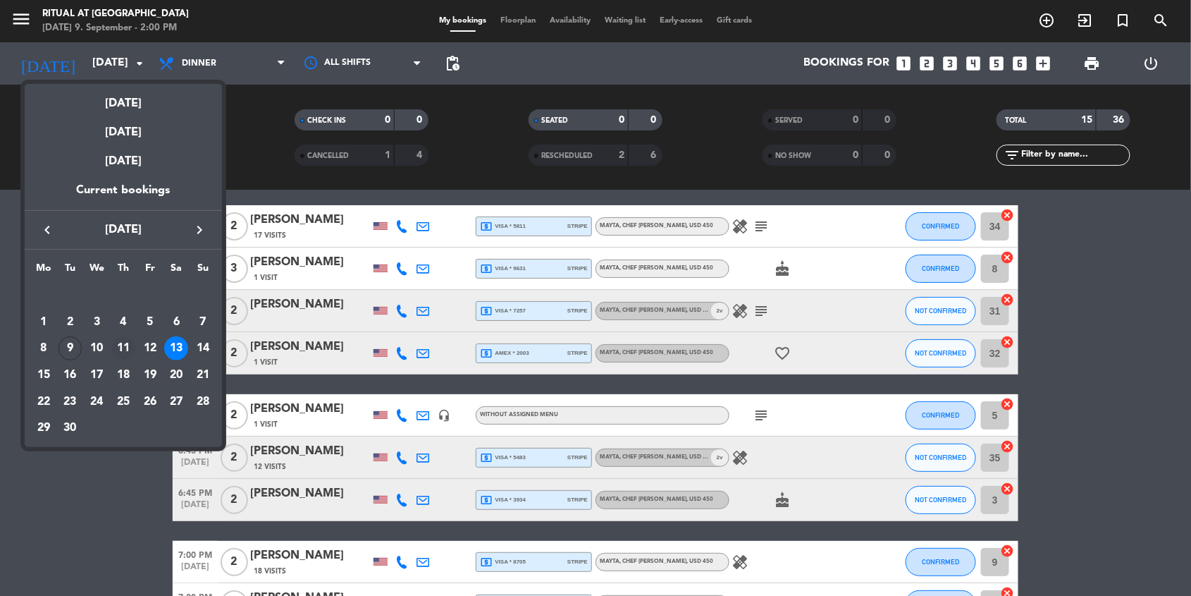 This screenshot has width=1191, height=596. What do you see at coordinates (97, 322) in the screenshot?
I see `td: September 3, 2025` at bounding box center [97, 322].